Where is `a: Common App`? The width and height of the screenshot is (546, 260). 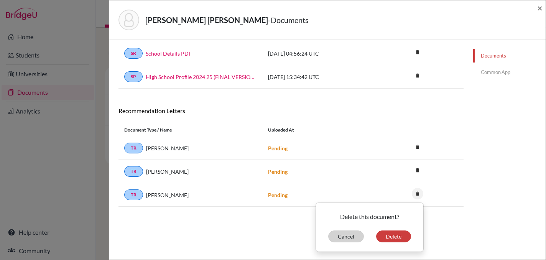
a: Common App is located at coordinates (509, 72).